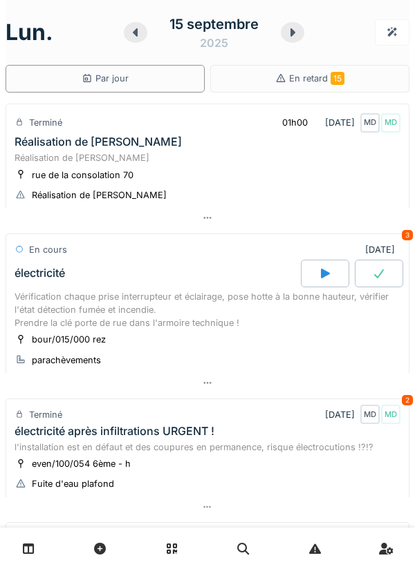 This screenshot has width=415, height=569. I want to click on div: 15 septembre, so click(214, 24).